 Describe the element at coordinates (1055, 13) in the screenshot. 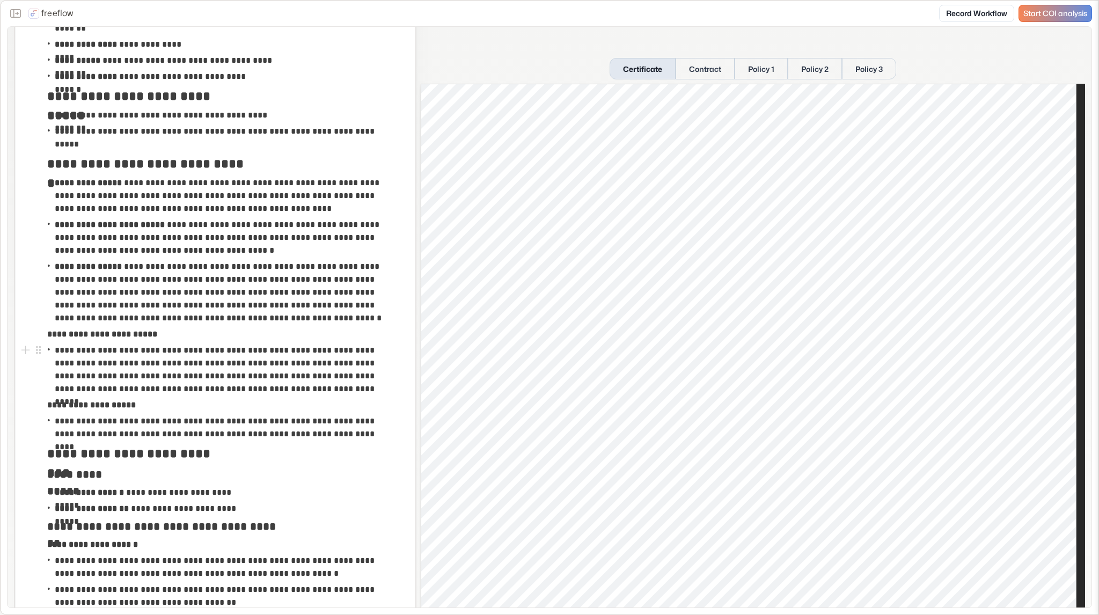

I see `span: Start COI analysis` at that location.